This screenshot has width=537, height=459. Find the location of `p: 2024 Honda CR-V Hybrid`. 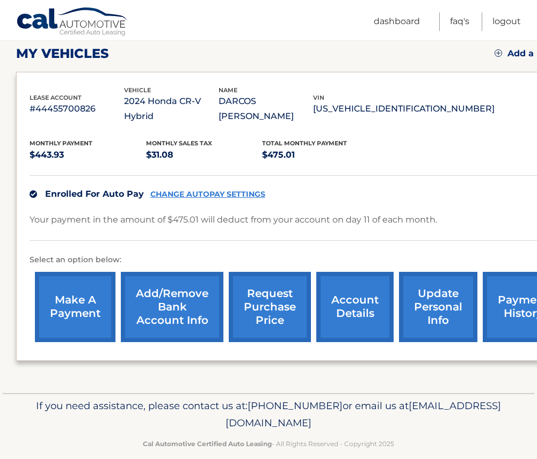

p: 2024 Honda CR-V Hybrid is located at coordinates (171, 109).